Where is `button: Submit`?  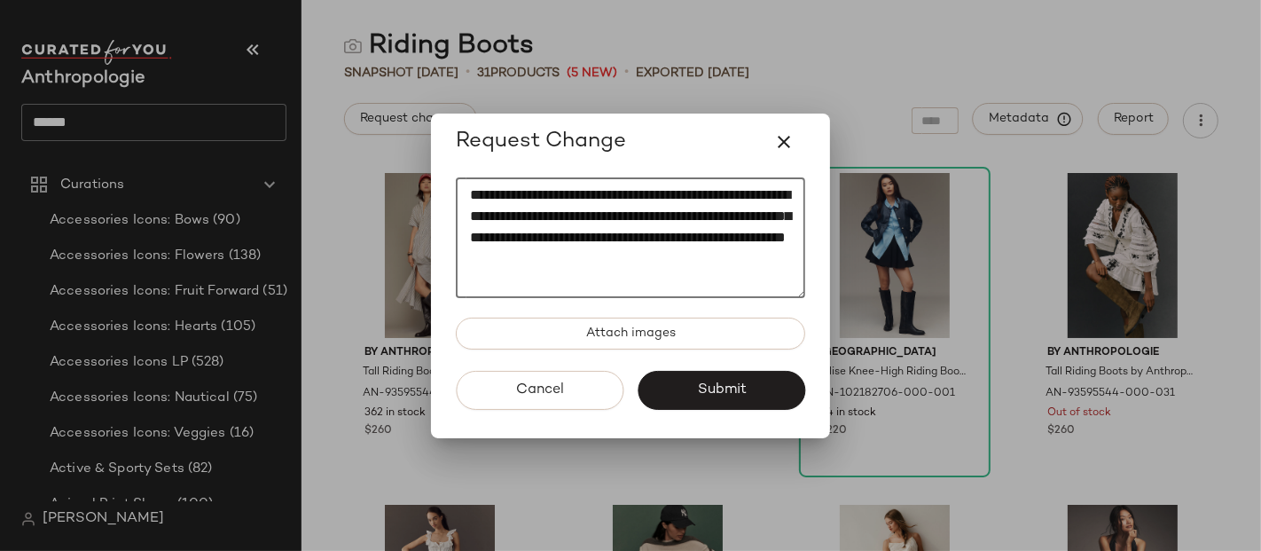
button: Submit is located at coordinates (721, 390).